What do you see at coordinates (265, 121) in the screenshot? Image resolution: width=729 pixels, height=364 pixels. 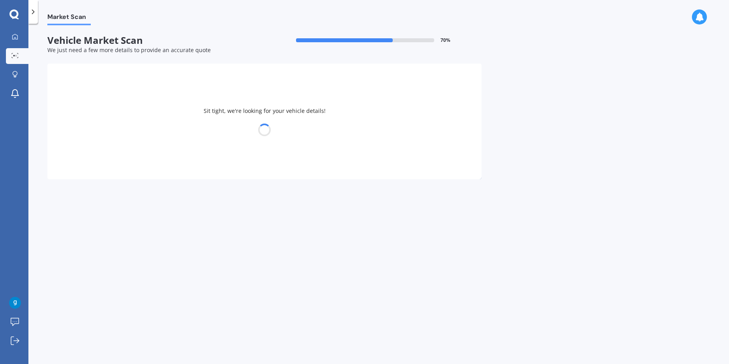 I see `div: Sit tight, we're looking for your vehicle details!` at bounding box center [265, 121].